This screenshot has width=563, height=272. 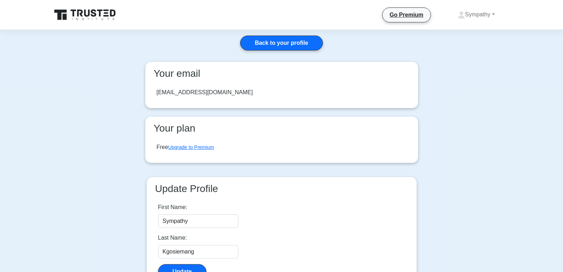 What do you see at coordinates (173, 238) in the screenshot?
I see `label: Last Name:` at bounding box center [173, 238].